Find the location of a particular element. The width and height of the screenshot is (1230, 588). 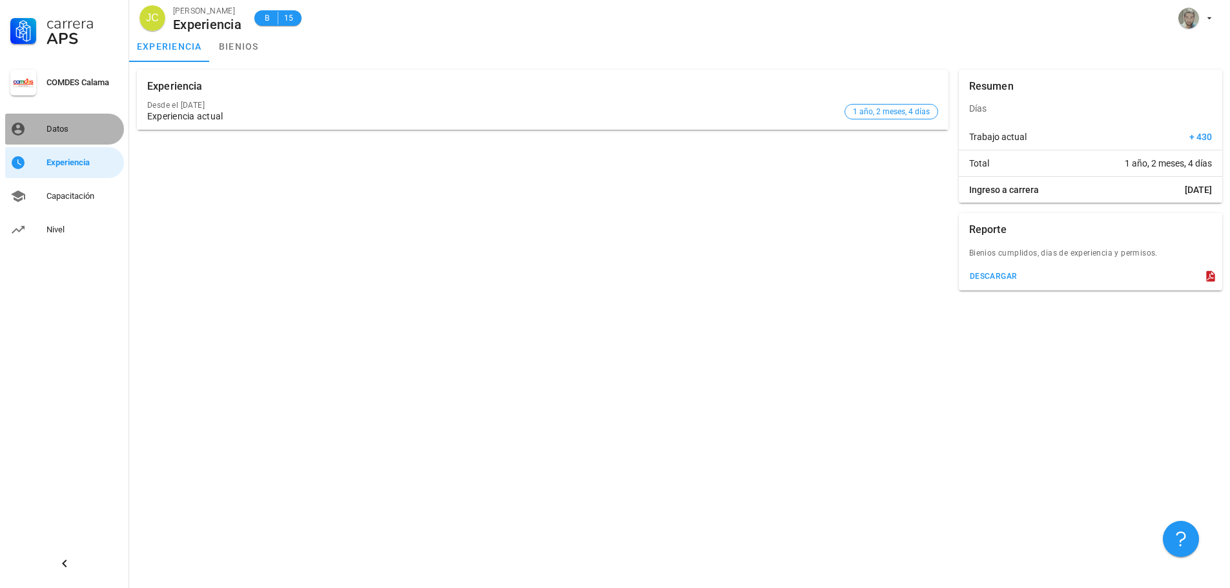

span: JC is located at coordinates (152, 18).